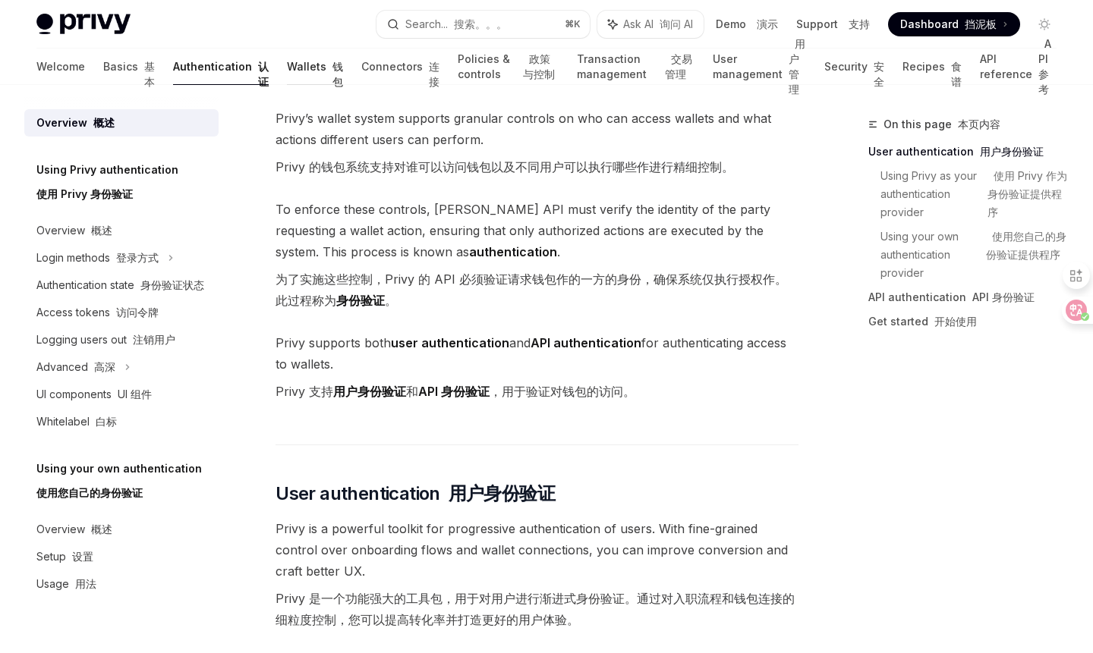 The image size is (1093, 653). I want to click on a: Using your own authentication provider 使用您自己的身份验证提供程序, so click(974, 255).